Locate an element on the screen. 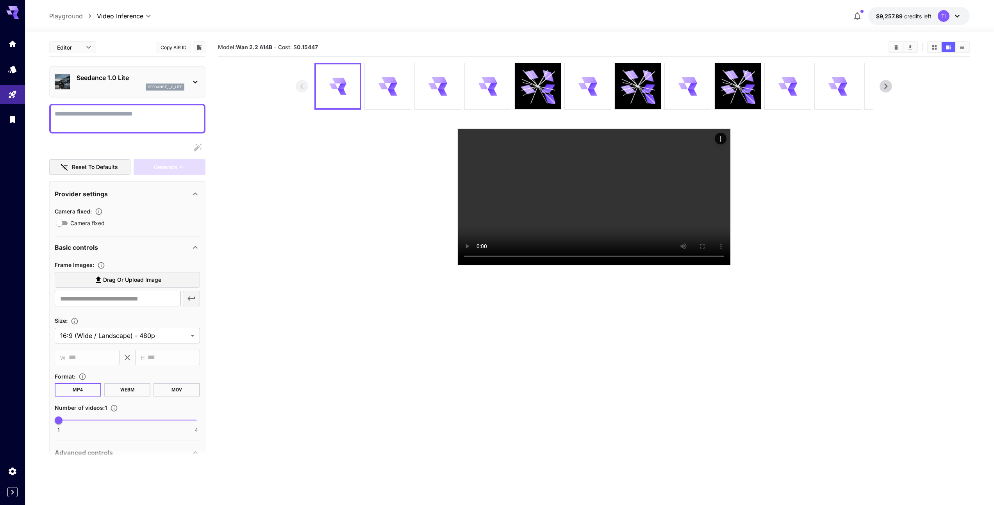 The height and width of the screenshot is (505, 994). span: Video Inference is located at coordinates (120, 16).